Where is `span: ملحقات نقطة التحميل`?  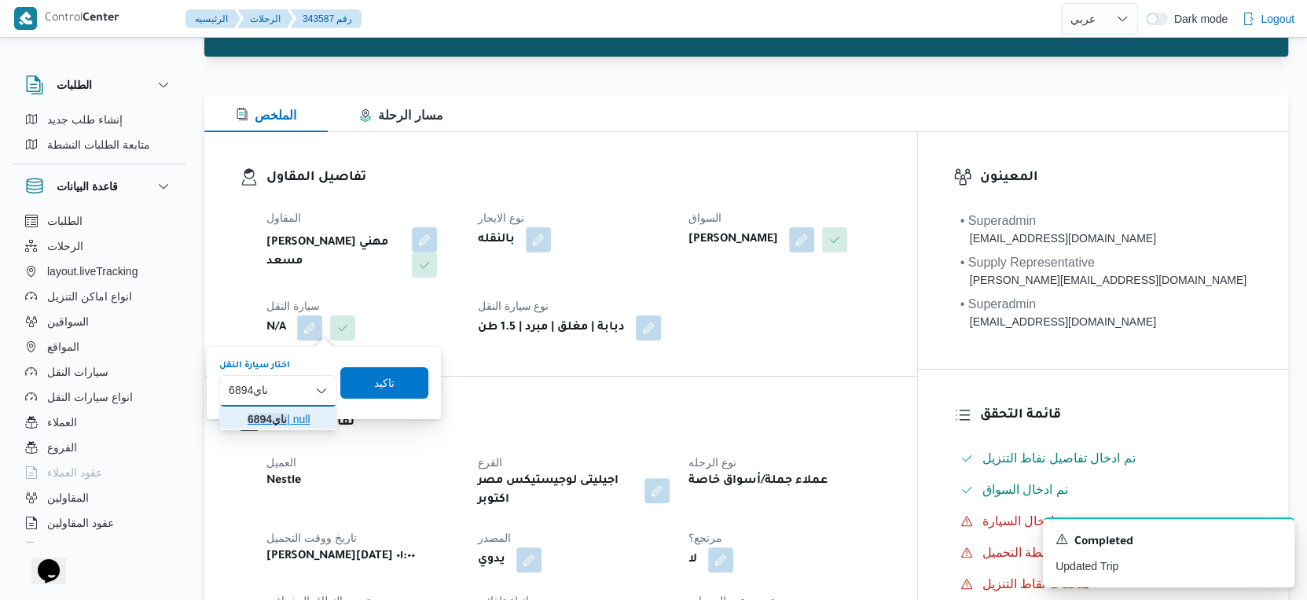 span: ملحقات نقطة التحميل is located at coordinates (1039, 552).